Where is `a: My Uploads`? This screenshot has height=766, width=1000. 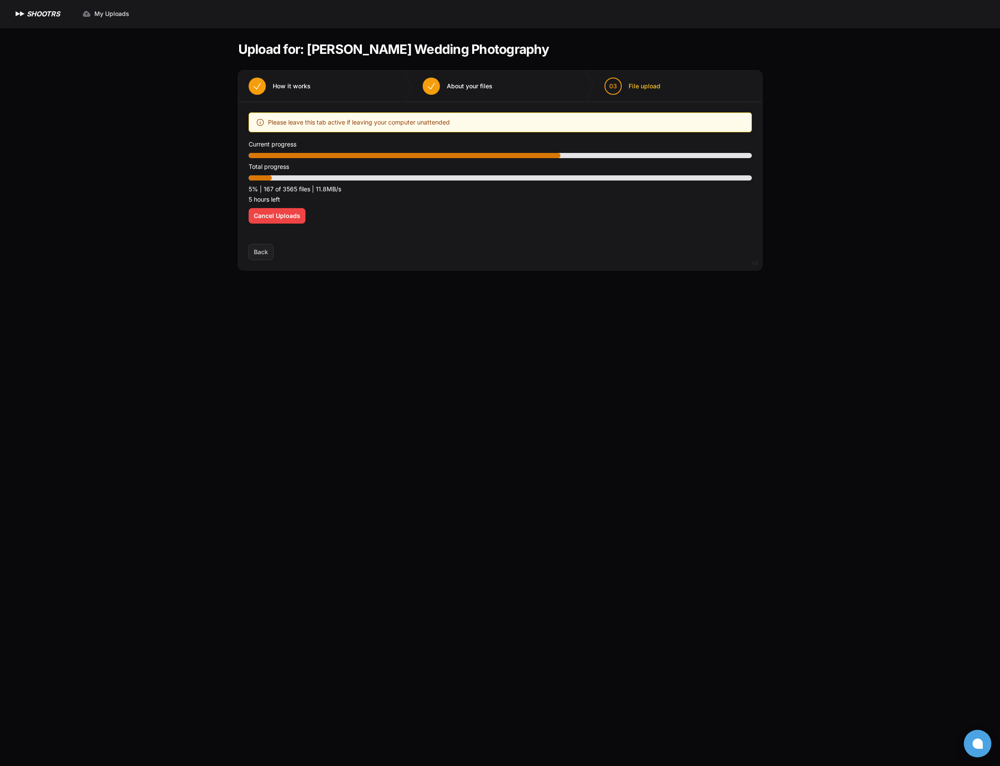 a: My Uploads is located at coordinates (106, 14).